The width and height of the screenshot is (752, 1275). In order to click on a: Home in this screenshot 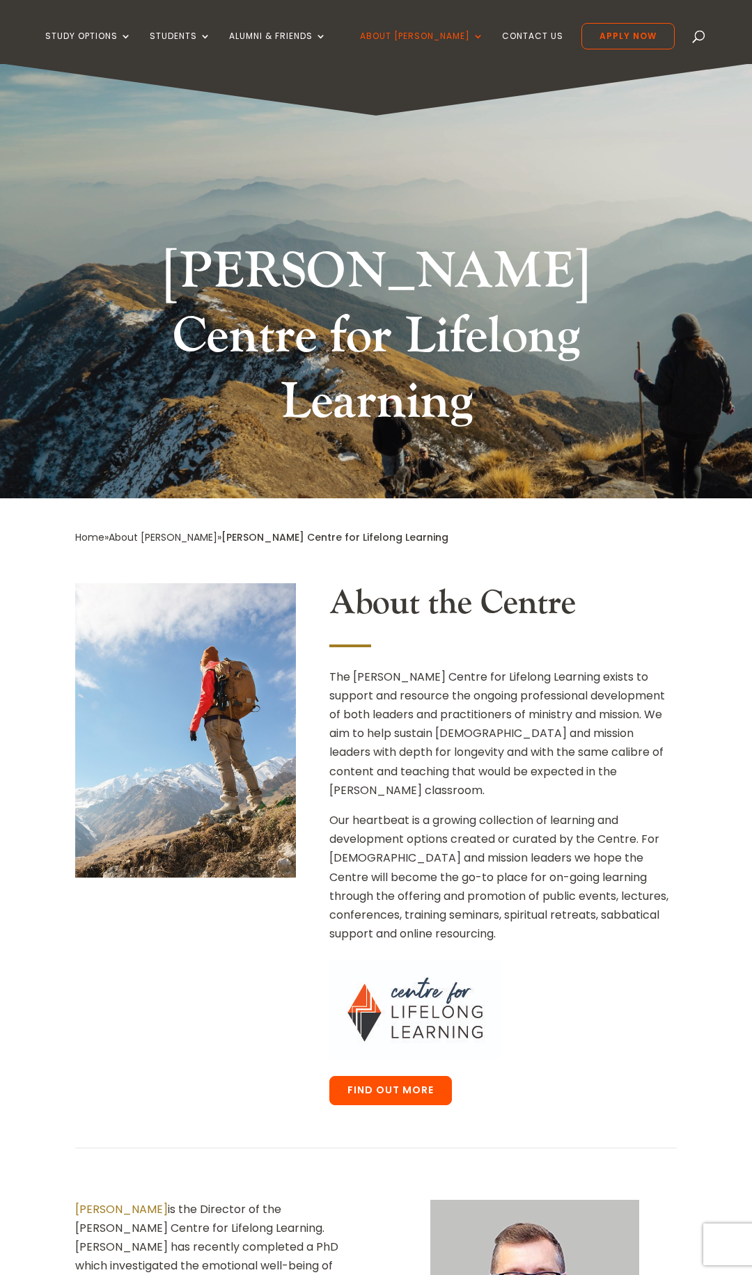, I will do `click(90, 537)`.